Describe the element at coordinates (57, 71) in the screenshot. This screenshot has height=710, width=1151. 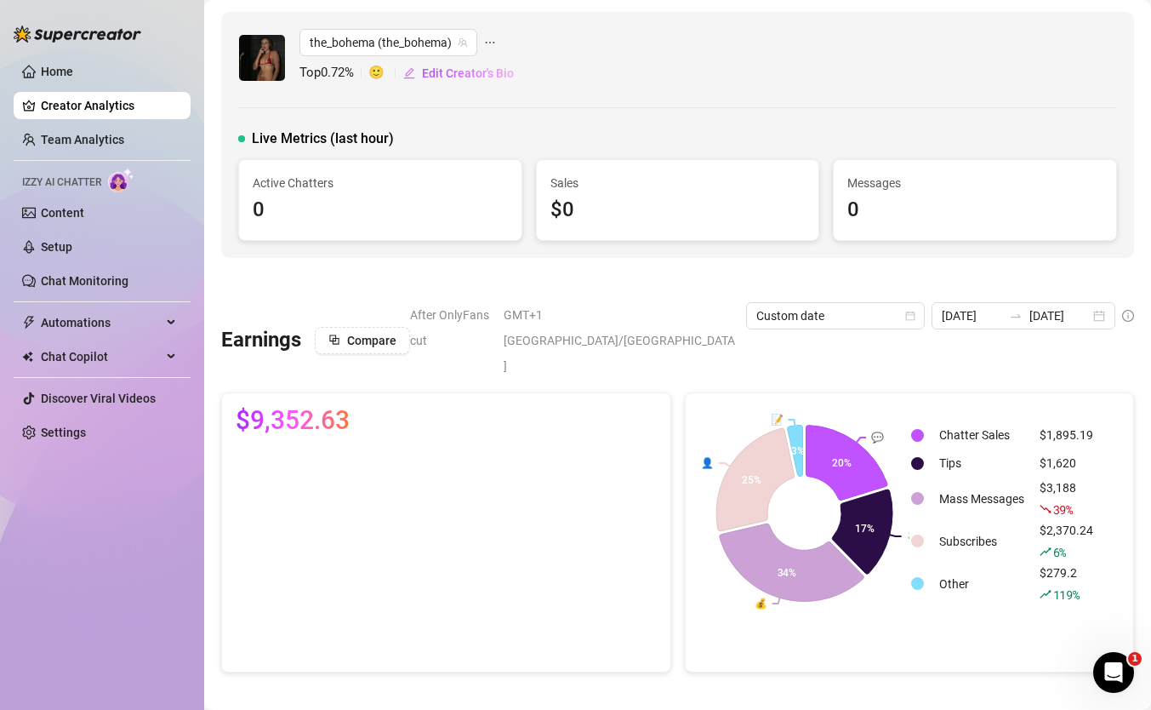
I see `a: Home` at that location.